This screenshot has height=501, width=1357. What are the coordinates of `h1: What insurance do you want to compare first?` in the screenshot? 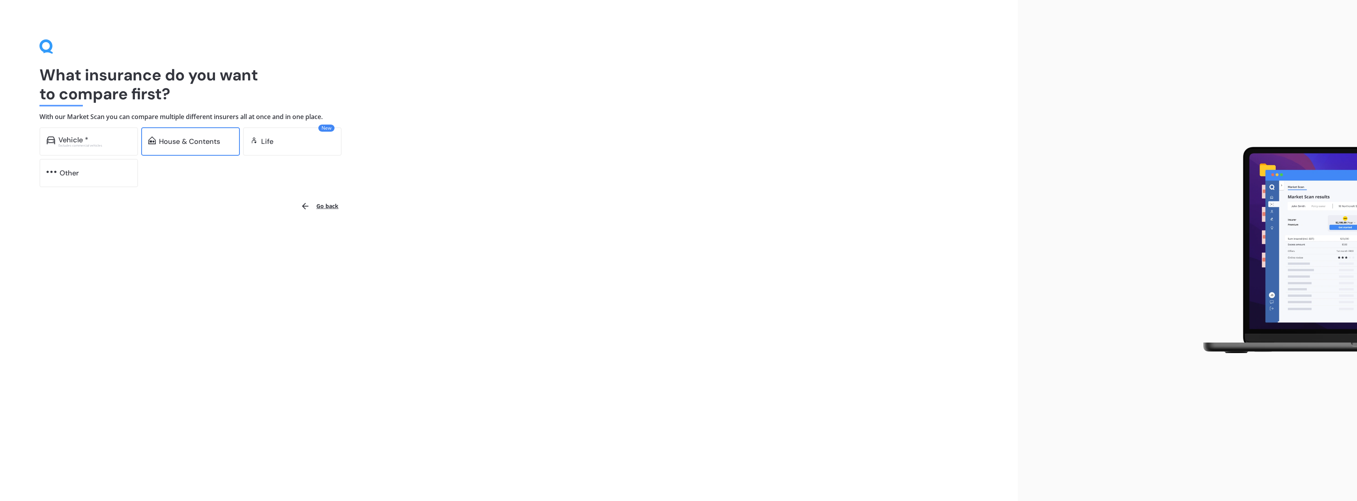 It's located at (509, 84).